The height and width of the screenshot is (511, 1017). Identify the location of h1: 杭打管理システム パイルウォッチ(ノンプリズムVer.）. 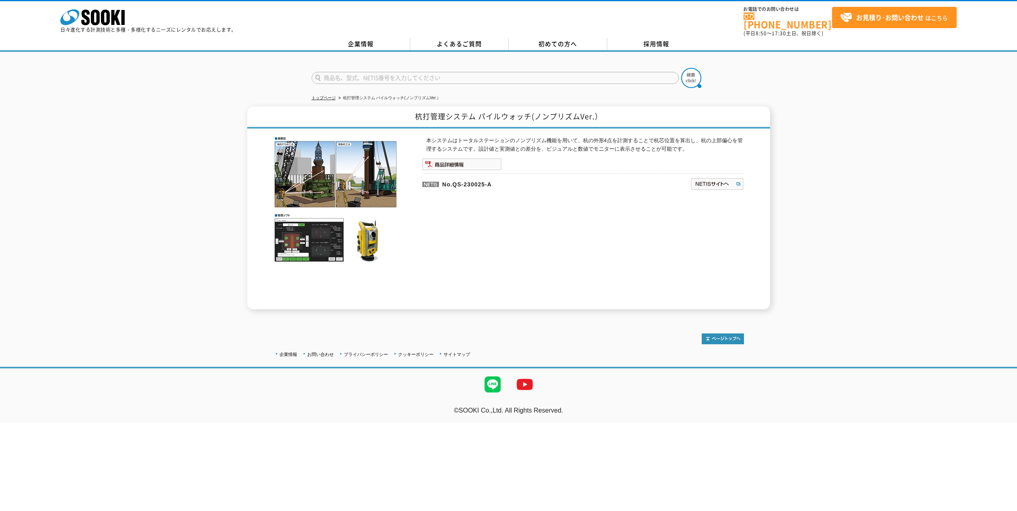
(509, 117).